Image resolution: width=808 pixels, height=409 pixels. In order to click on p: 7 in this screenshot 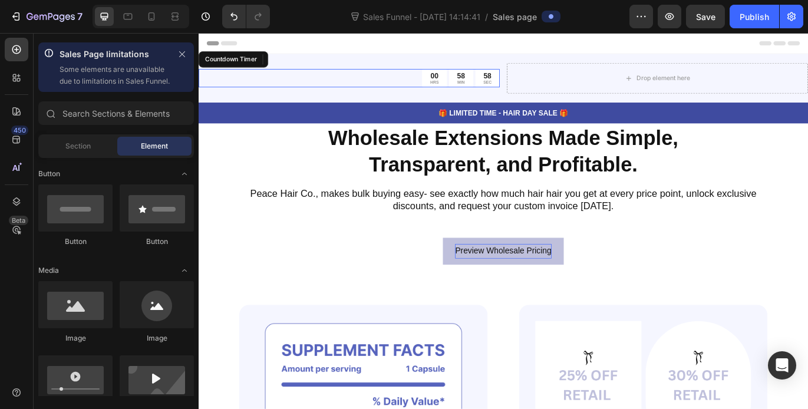, I will do `click(80, 17)`.